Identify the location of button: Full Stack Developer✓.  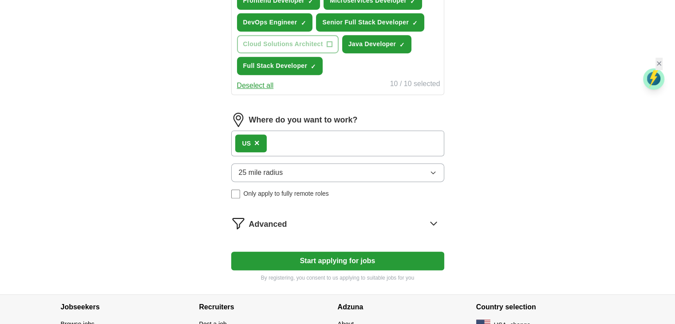
(280, 66).